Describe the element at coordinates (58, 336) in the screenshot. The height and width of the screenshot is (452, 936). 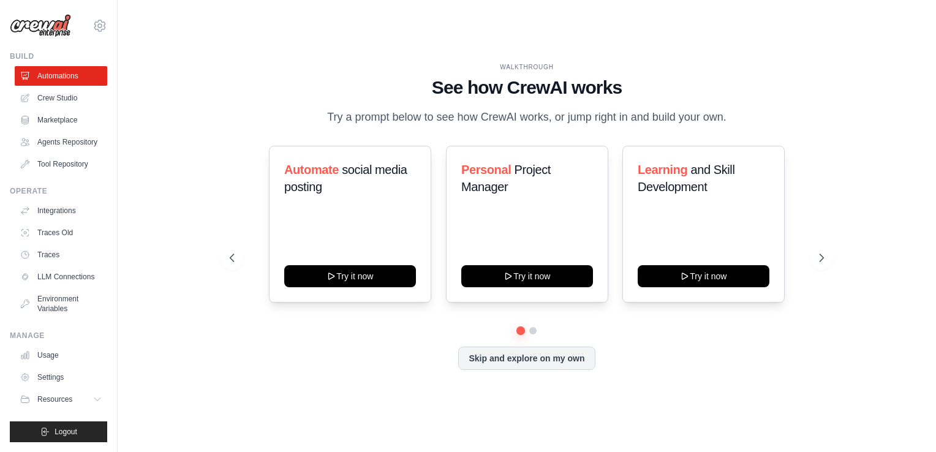
I see `div: Manage` at that location.